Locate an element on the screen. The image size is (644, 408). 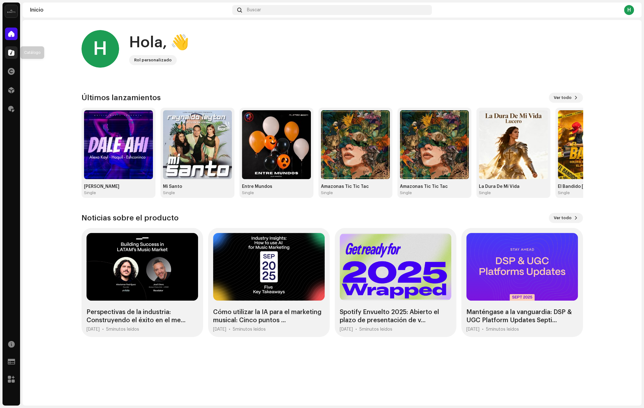
div: Perspectivas de la industria: Construyendo el éxito en el me... is located at coordinates (142, 316).